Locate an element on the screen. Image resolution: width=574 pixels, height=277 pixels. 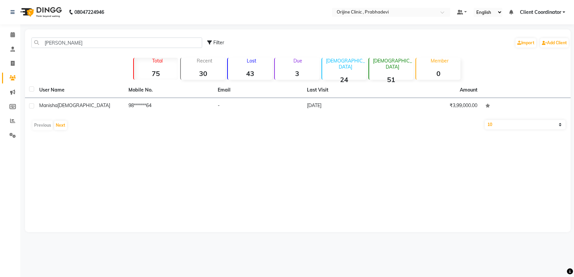
span: Client Coordinator is located at coordinates (540, 12).